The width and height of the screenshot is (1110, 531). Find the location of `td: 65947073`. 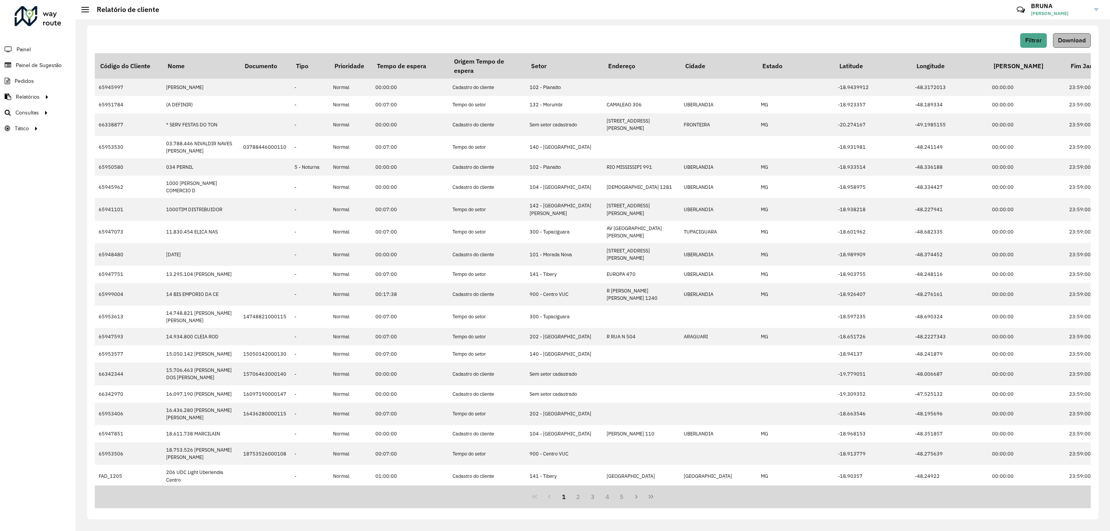

td: 65947073 is located at coordinates (128, 232).